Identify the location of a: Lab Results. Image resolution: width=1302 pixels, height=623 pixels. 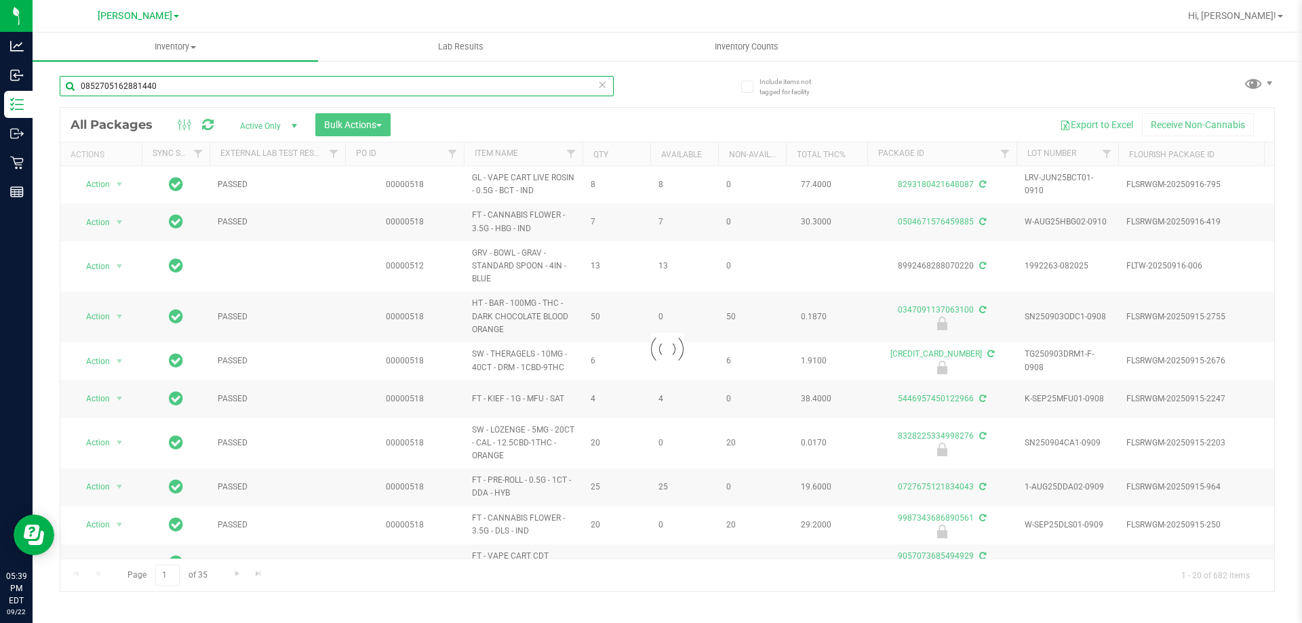
(461, 47).